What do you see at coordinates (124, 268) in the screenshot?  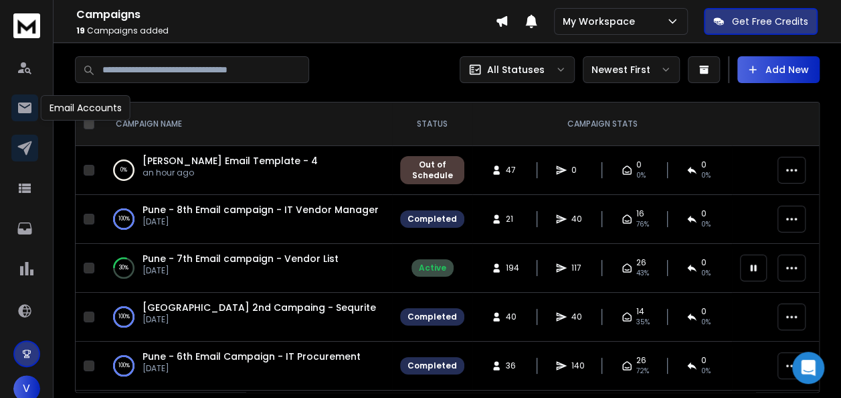 I see `p: 30 %` at bounding box center [124, 268].